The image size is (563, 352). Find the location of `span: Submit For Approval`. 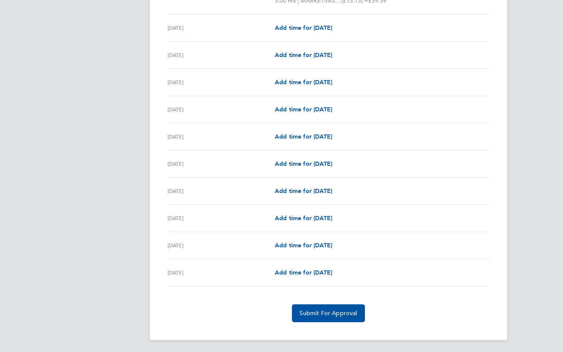

span: Submit For Approval is located at coordinates (328, 313).